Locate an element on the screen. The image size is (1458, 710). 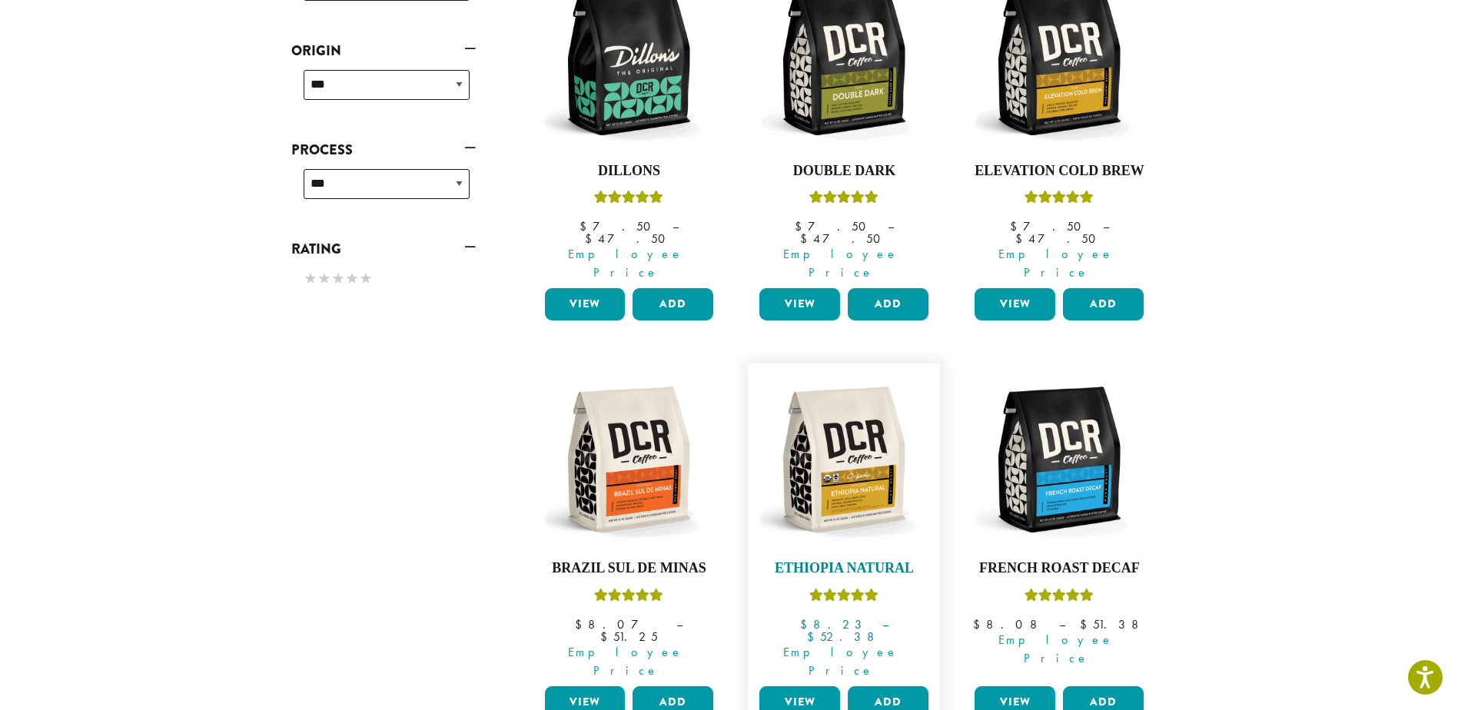
bdi: 8.08 is located at coordinates (1009, 624).